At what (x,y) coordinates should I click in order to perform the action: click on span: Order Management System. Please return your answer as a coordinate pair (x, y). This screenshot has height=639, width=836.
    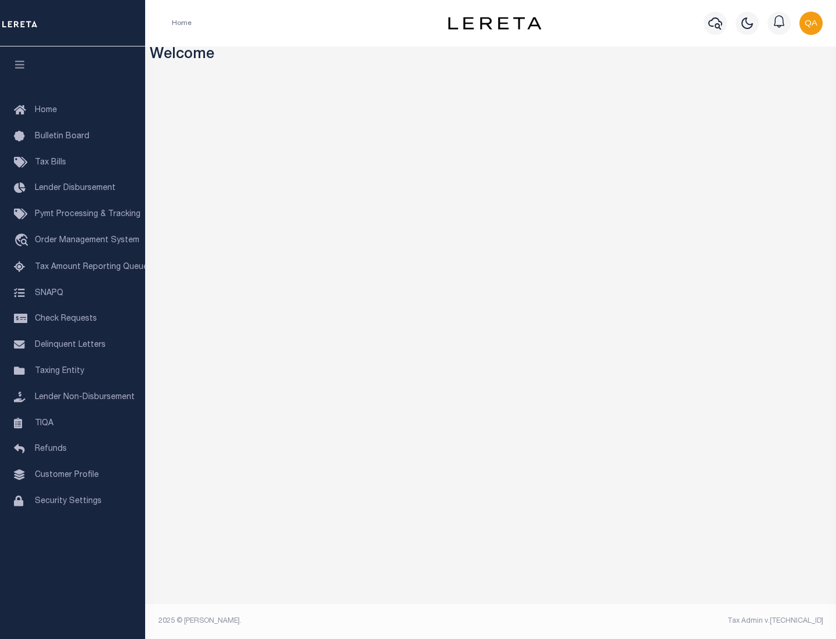
    Looking at the image, I should click on (87, 240).